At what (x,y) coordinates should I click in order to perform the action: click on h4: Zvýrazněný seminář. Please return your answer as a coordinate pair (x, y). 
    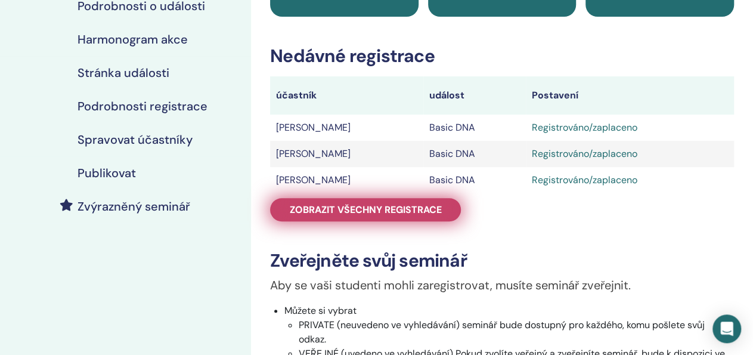
    Looking at the image, I should click on (134, 206).